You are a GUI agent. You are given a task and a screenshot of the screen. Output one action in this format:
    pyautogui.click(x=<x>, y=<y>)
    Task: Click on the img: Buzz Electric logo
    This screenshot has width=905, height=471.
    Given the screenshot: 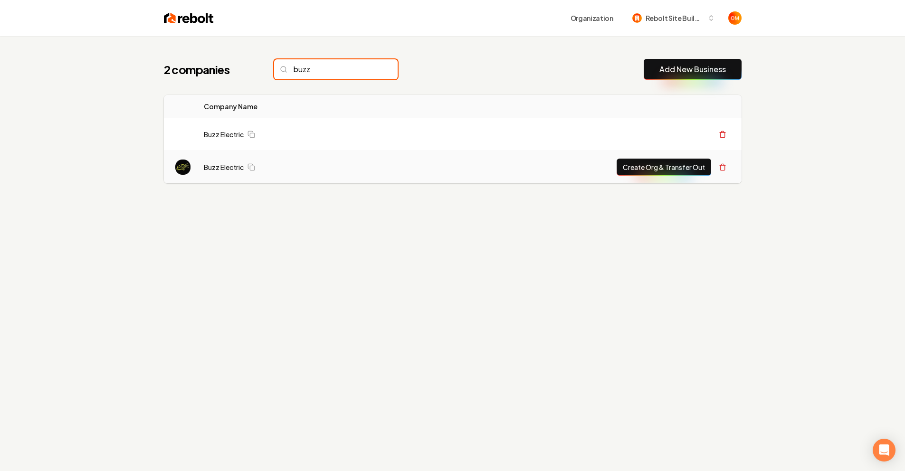 What is the action you would take?
    pyautogui.click(x=183, y=167)
    